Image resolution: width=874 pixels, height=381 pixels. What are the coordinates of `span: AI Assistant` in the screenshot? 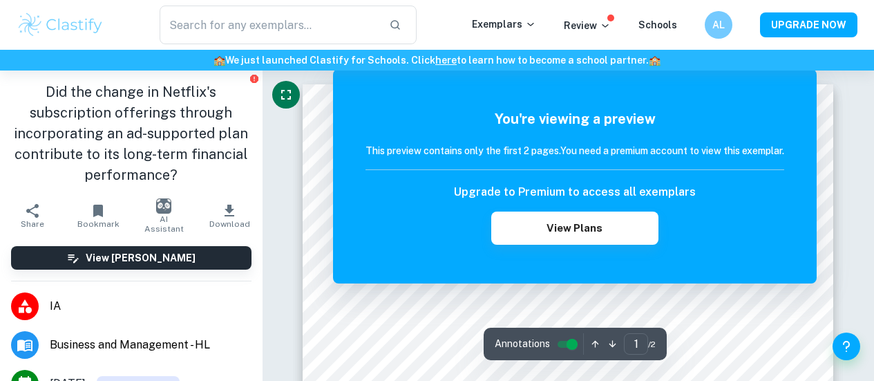 It's located at (164, 224).